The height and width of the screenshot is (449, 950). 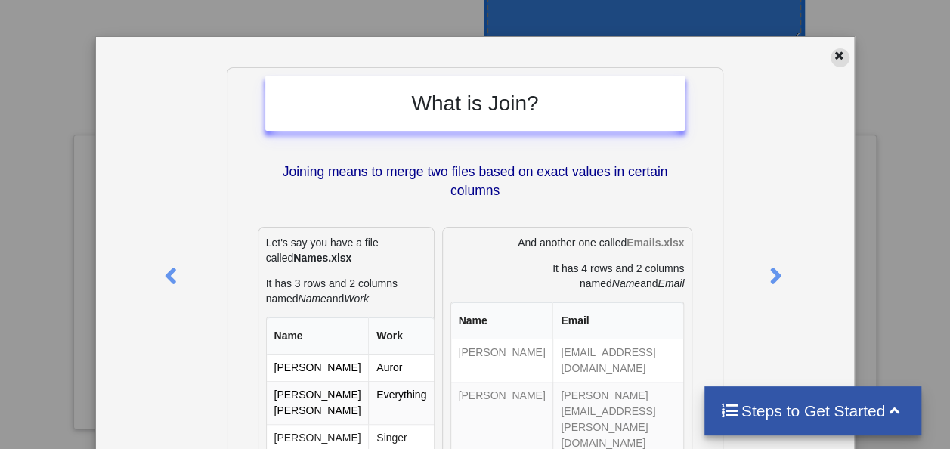 What do you see at coordinates (813, 410) in the screenshot?
I see `h4: Steps to Get Started` at bounding box center [813, 410].